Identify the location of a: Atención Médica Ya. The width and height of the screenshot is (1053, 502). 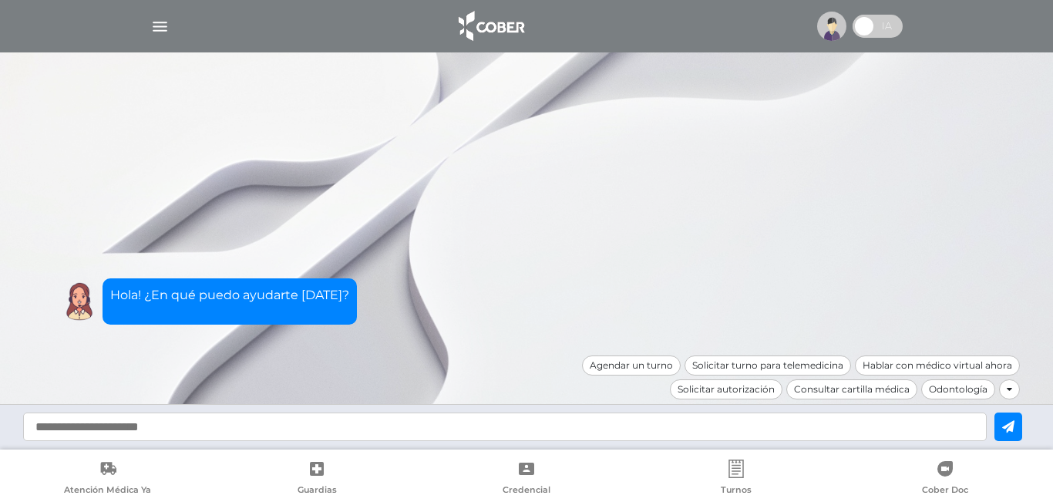
(108, 479).